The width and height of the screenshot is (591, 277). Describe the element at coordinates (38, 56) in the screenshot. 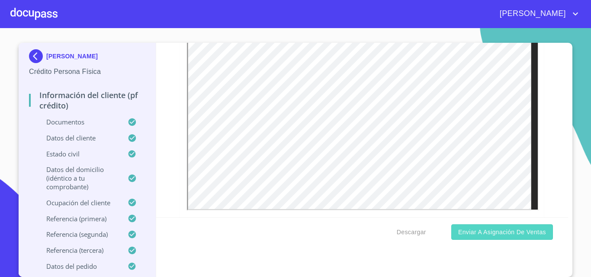

I see `img: Docupass spot blue` at that location.